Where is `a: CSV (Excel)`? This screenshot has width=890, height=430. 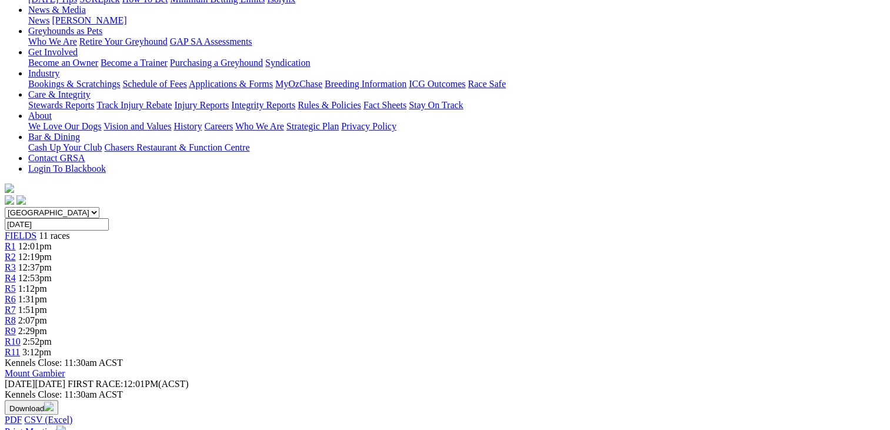
a: CSV (Excel) is located at coordinates (48, 419).